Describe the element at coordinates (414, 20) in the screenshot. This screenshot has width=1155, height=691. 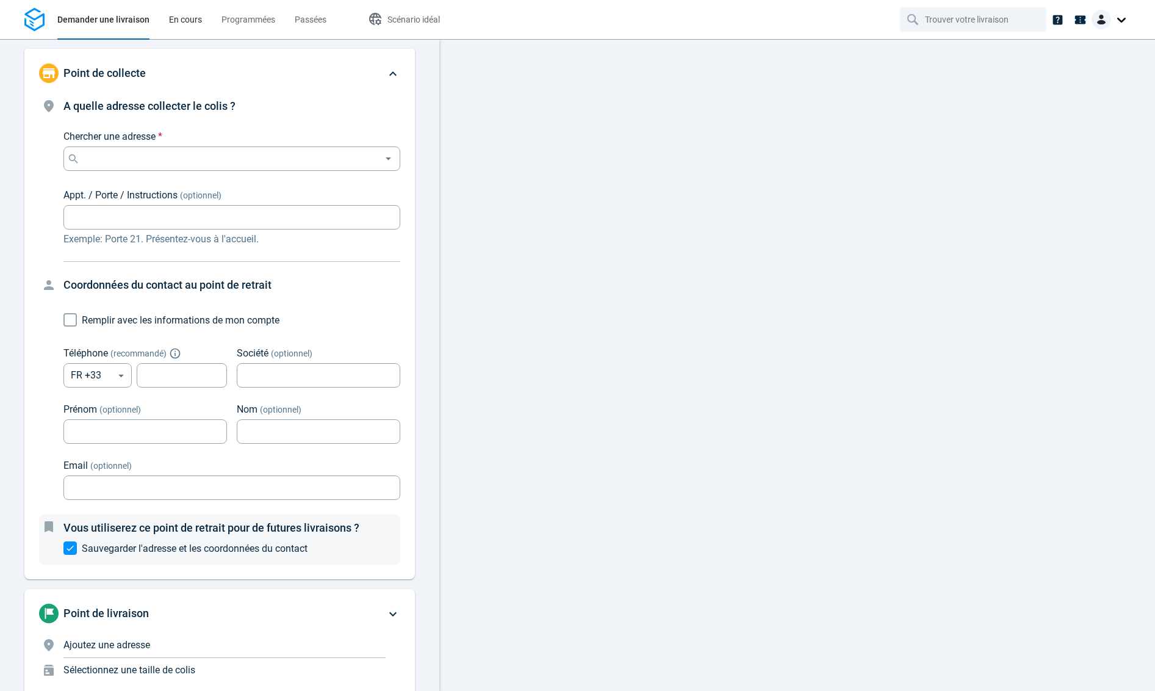
I see `span: Scénario idéal` at that location.